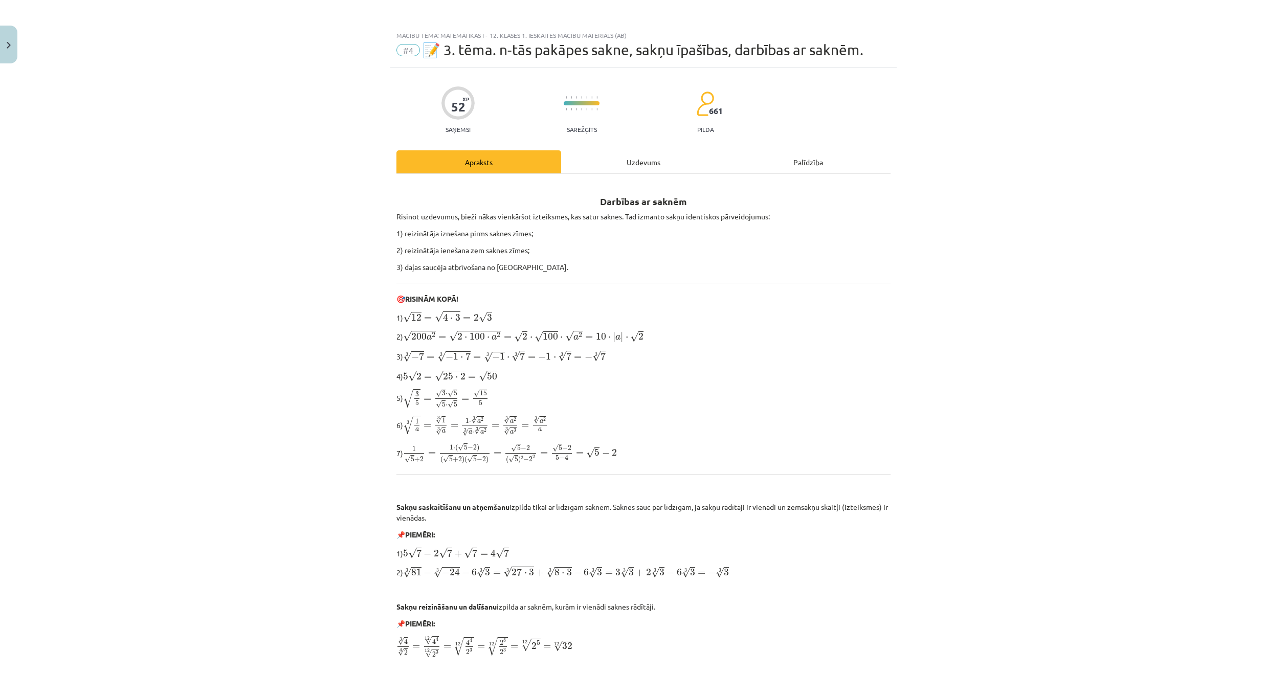  What do you see at coordinates (479, 162) in the screenshot?
I see `div: Apraksts` at bounding box center [479, 162].